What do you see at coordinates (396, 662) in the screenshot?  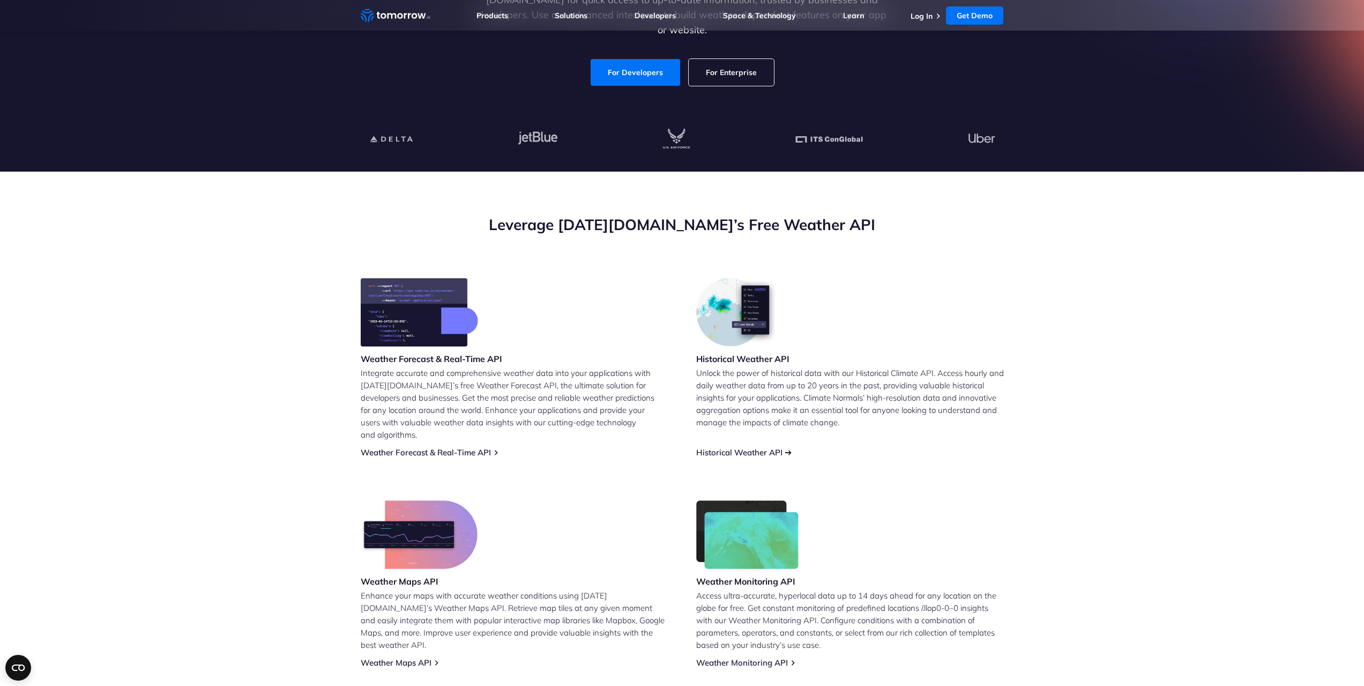 I see `a: Weather Maps API` at bounding box center [396, 662].